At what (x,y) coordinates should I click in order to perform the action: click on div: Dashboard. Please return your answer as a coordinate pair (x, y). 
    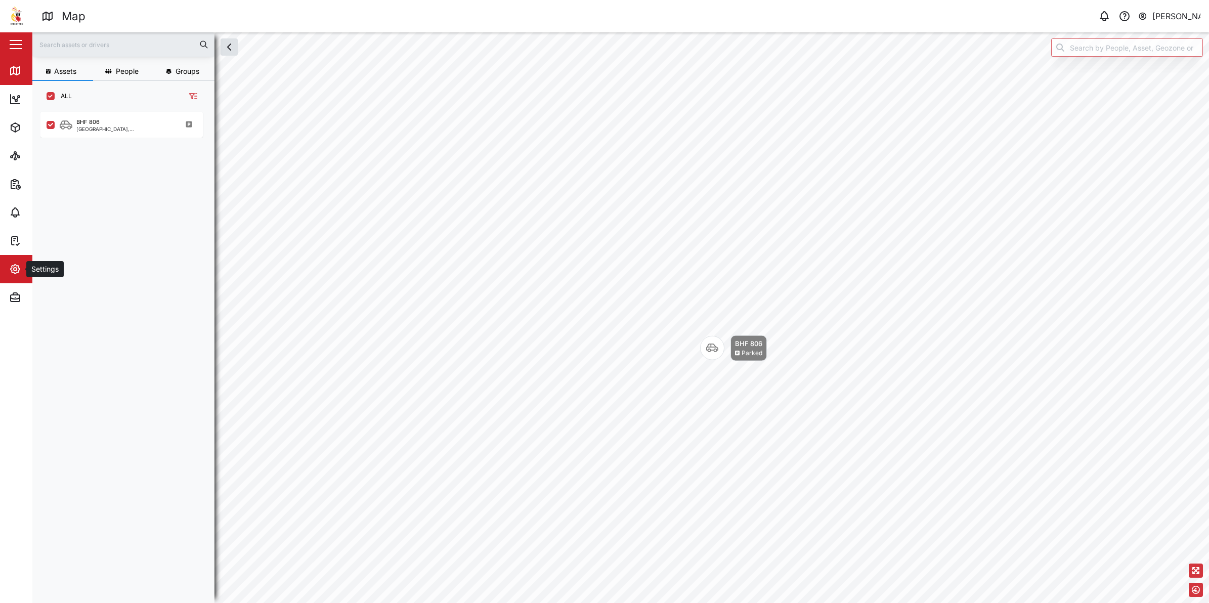
    Looking at the image, I should click on (49, 99).